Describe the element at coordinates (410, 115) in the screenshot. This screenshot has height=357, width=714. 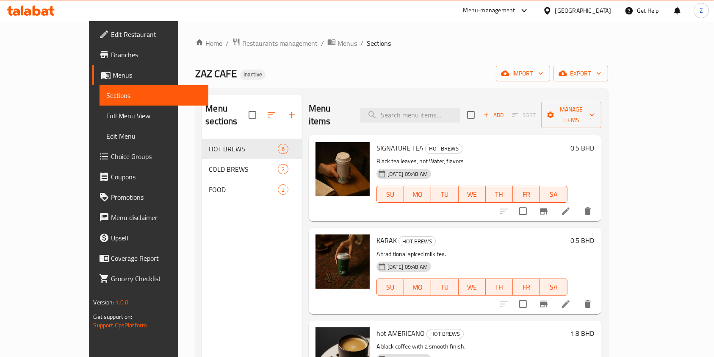
I see `input: search` at that location.